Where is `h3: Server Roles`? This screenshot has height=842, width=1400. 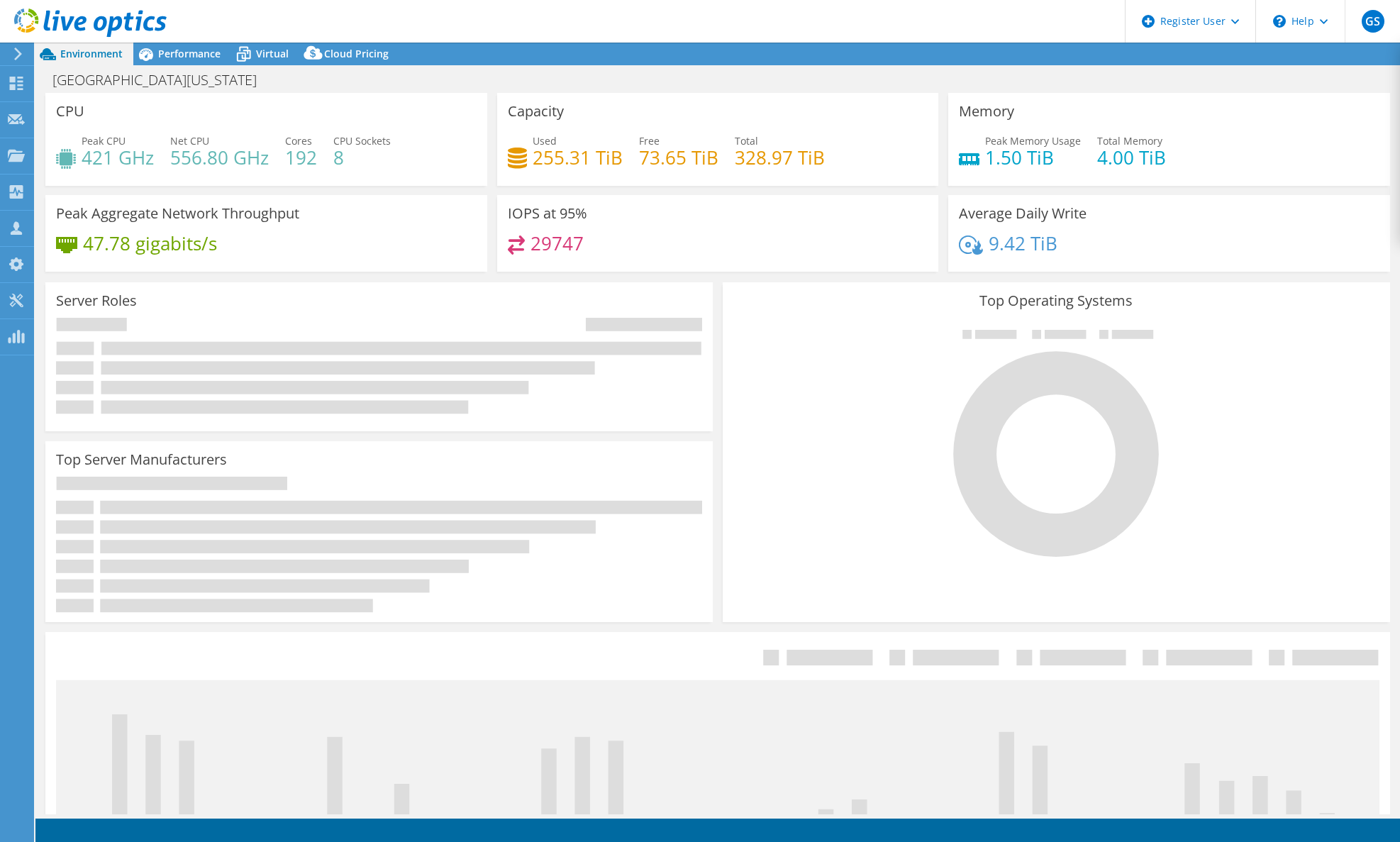 h3: Server Roles is located at coordinates (97, 301).